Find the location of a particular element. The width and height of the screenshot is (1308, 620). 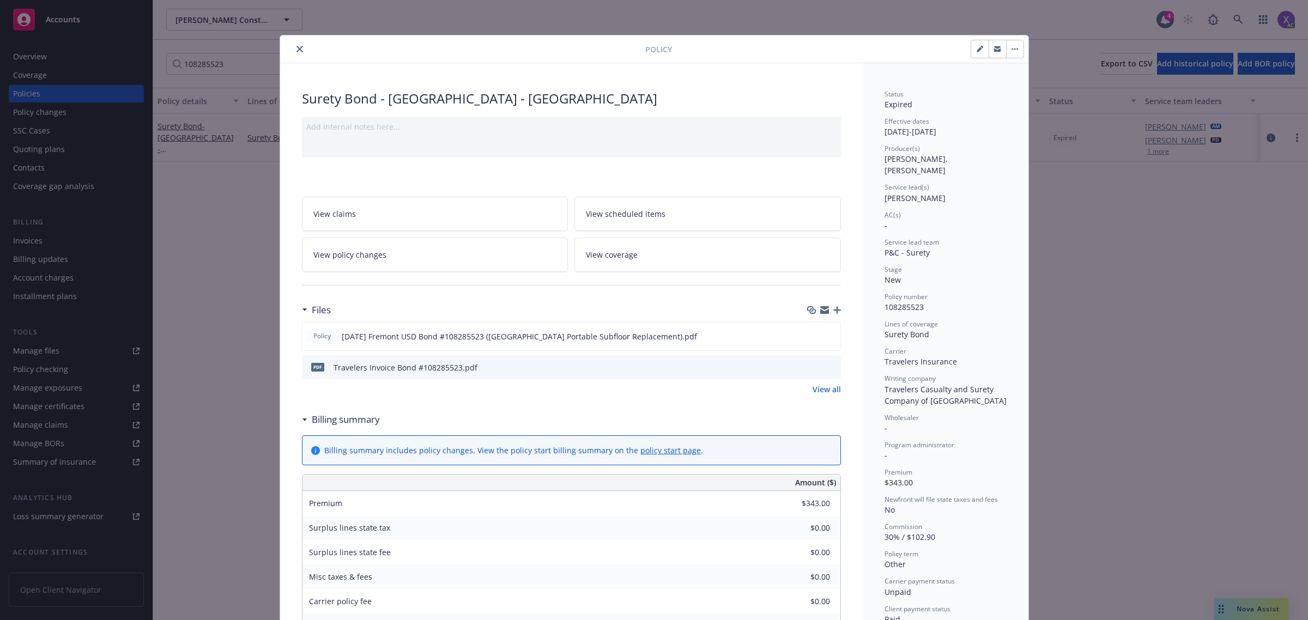

a: View scheduled items is located at coordinates (708, 214).